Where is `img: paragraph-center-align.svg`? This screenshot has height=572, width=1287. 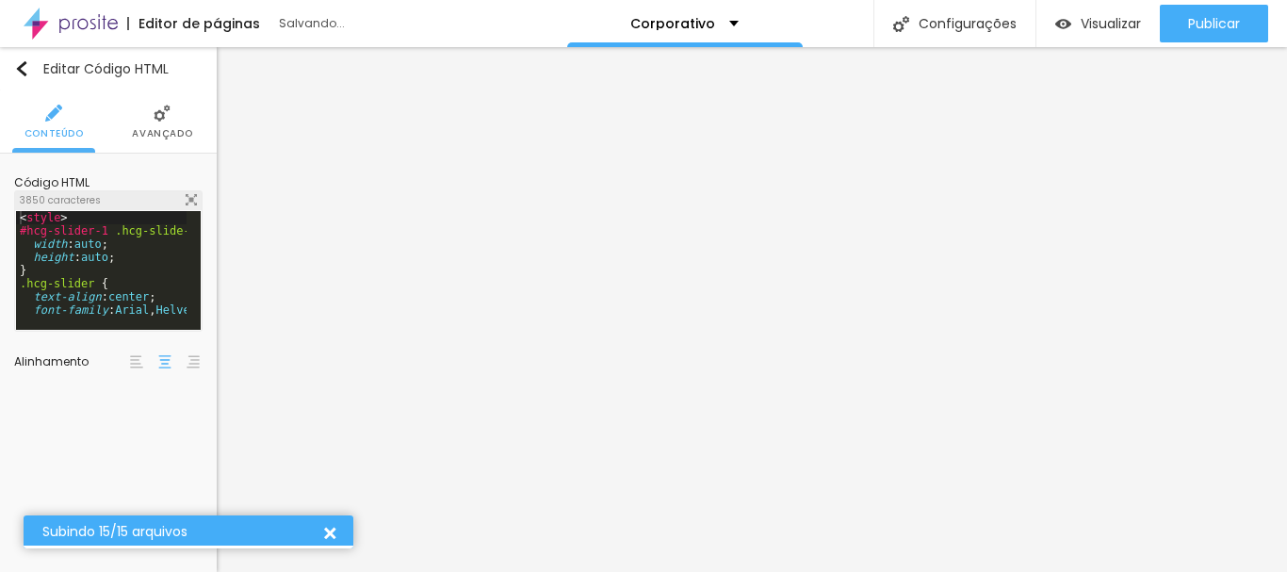
img: paragraph-center-align.svg is located at coordinates (165, 362).